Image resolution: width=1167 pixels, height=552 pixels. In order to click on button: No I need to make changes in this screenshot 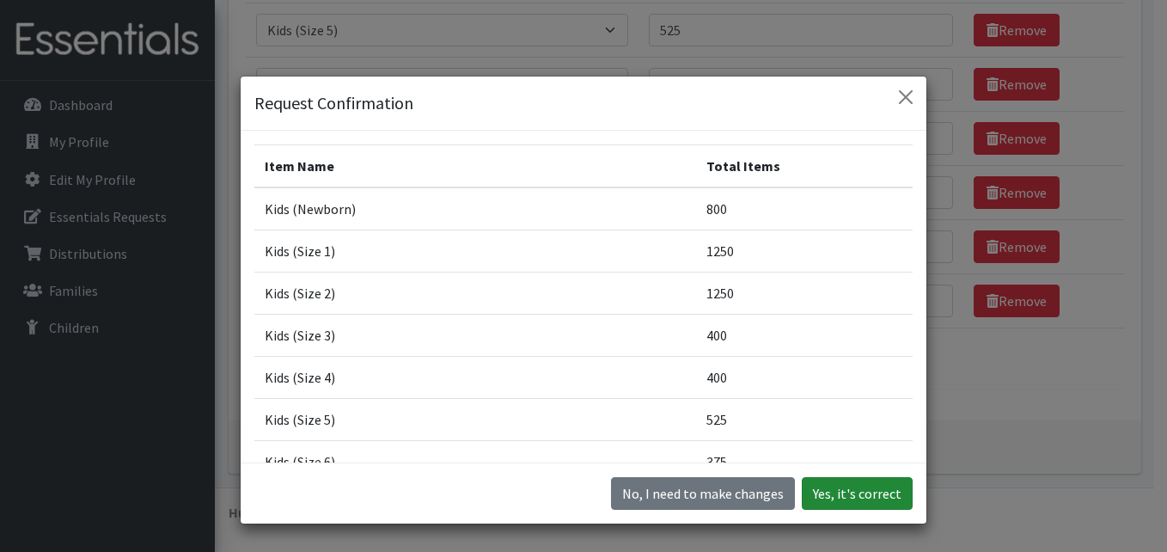, I will do `click(703, 493)`.